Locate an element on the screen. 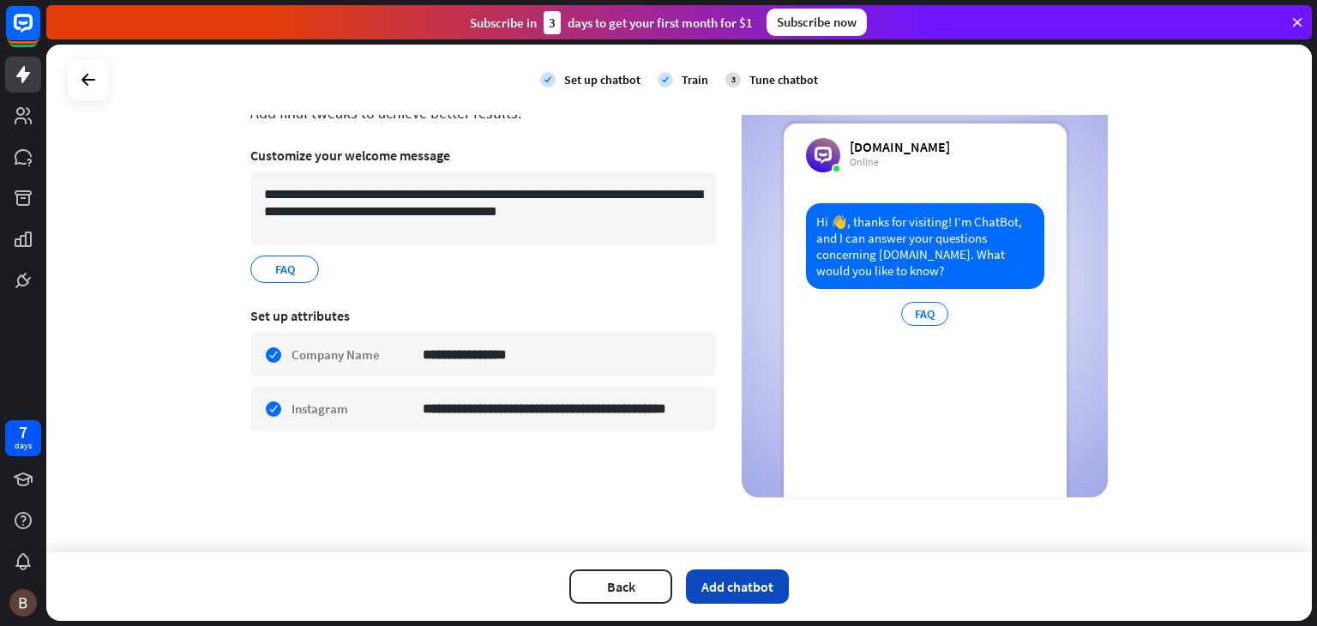 Image resolution: width=1317 pixels, height=626 pixels. a: 7 days is located at coordinates (23, 438).